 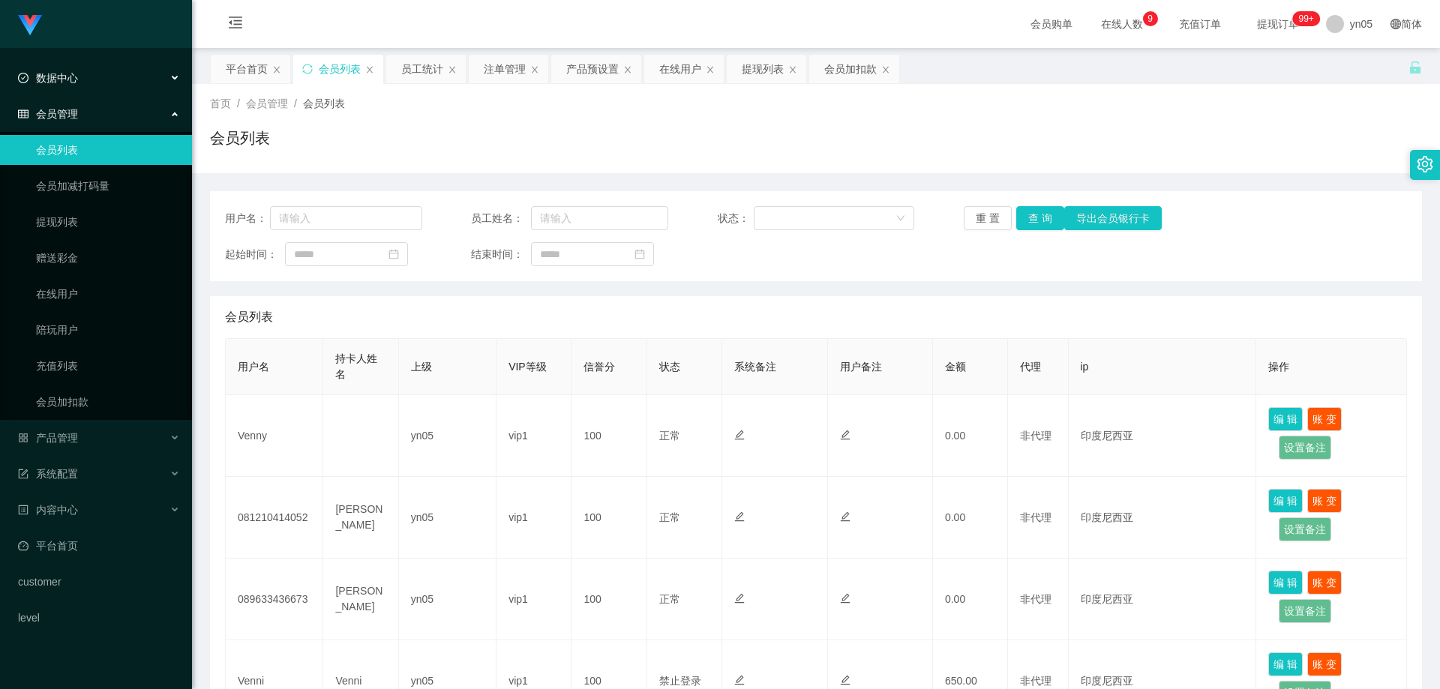 I want to click on sup: 284, so click(x=1306, y=19).